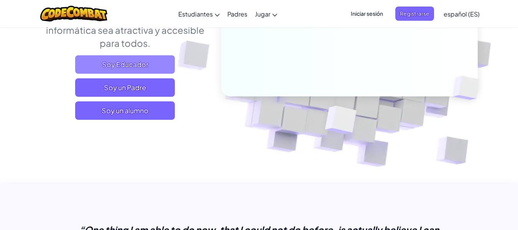 This screenshot has height=230, width=518. I want to click on span: Estudiantes, so click(195, 14).